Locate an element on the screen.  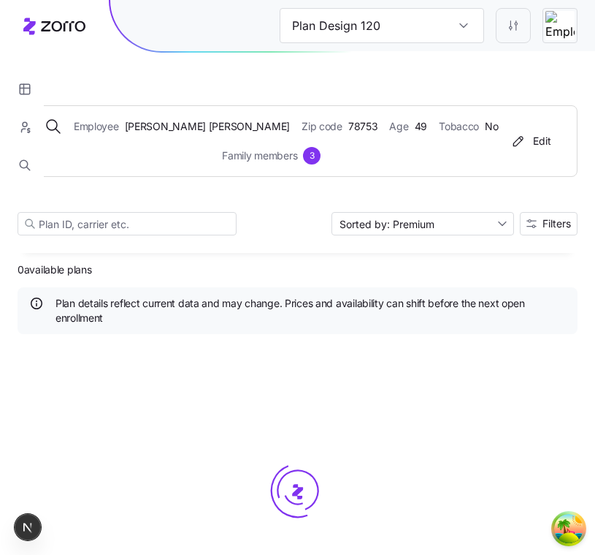
span: 49 is located at coordinates (421, 126).